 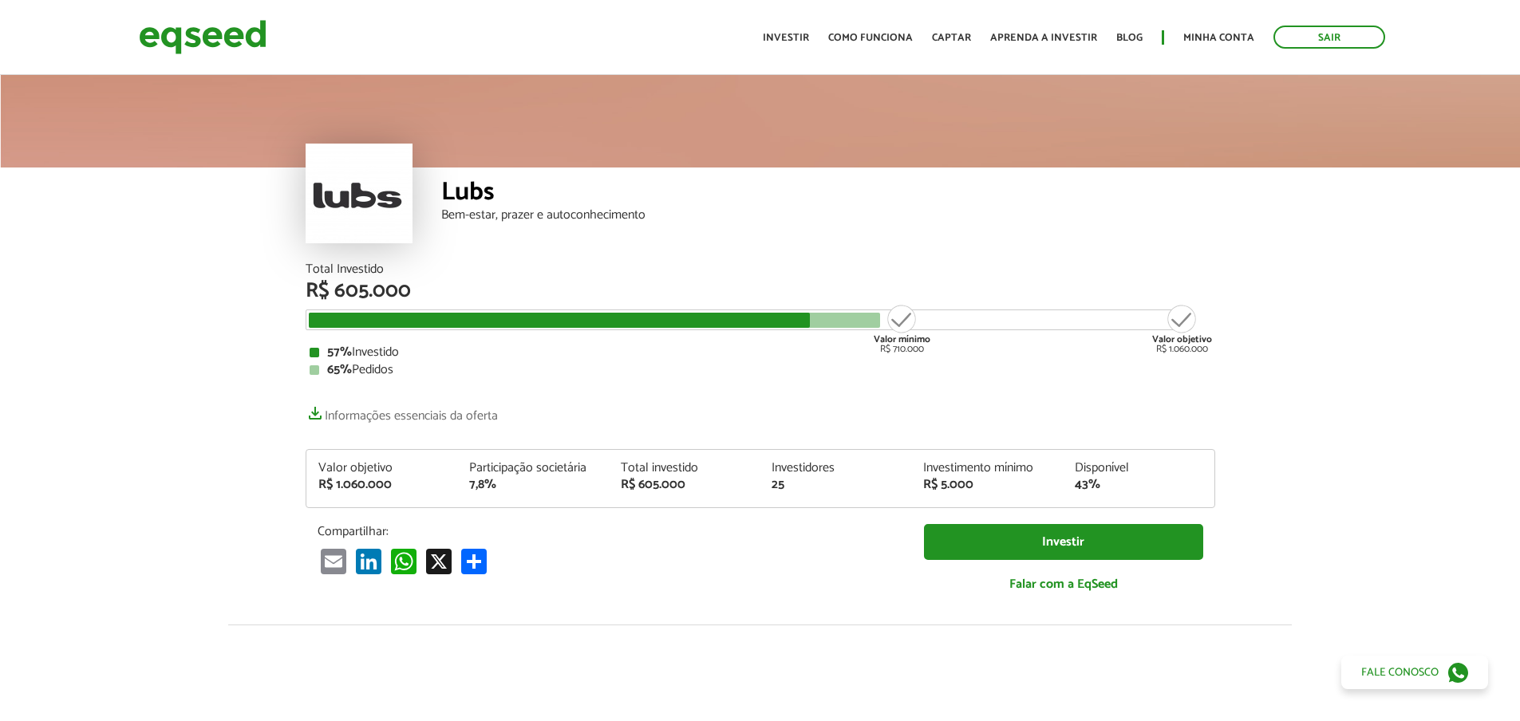 What do you see at coordinates (1139, 468) in the screenshot?
I see `div: Disponível` at bounding box center [1139, 468].